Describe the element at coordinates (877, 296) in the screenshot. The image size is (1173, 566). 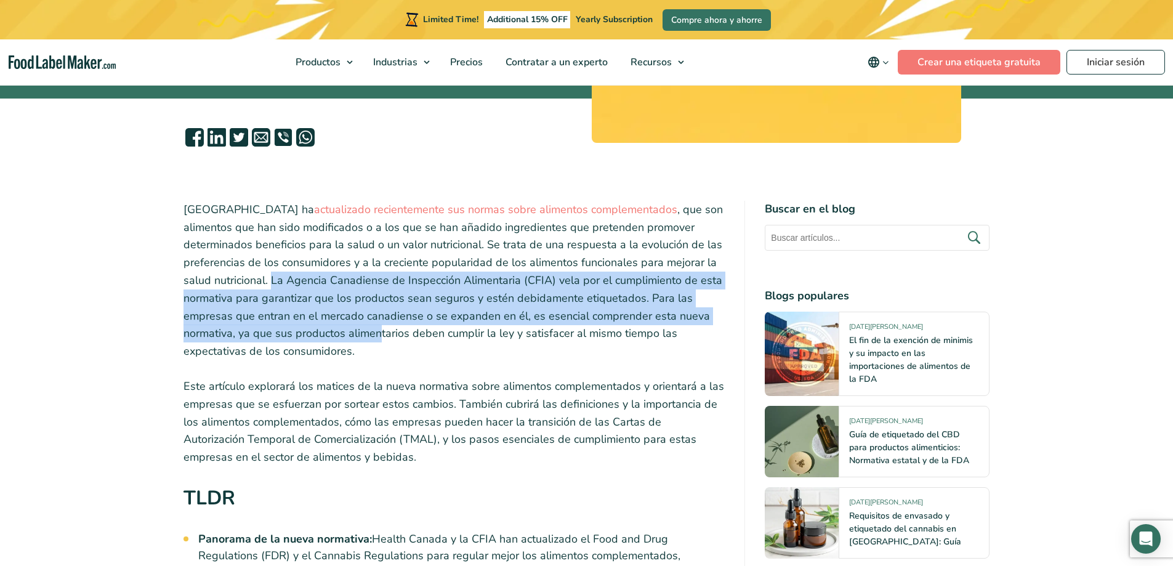
I see `h4: Blogs populares` at that location.